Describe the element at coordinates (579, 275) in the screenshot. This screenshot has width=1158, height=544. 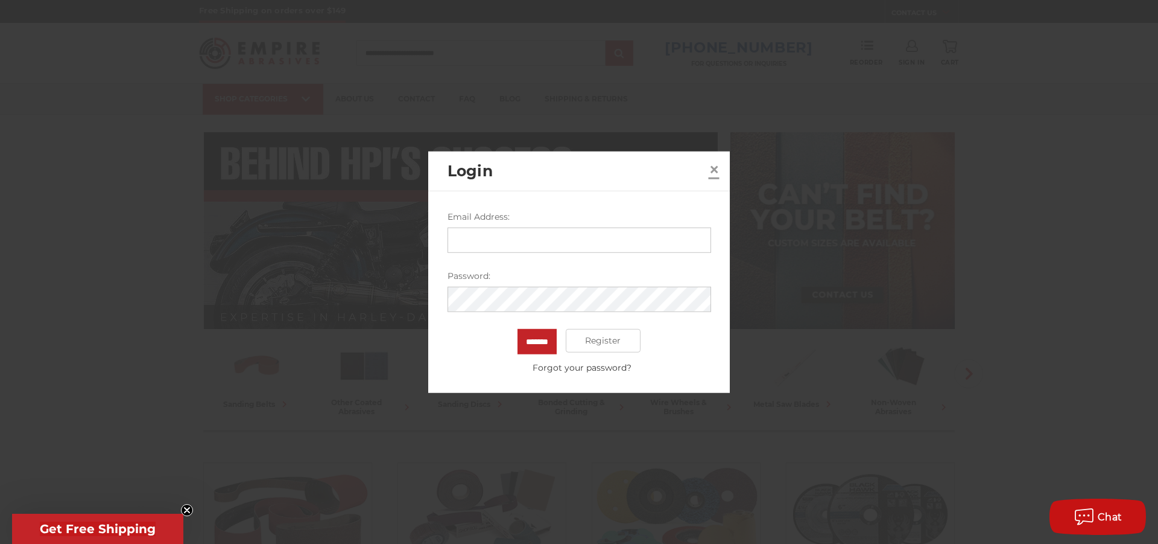
I see `label: Password:` at that location.